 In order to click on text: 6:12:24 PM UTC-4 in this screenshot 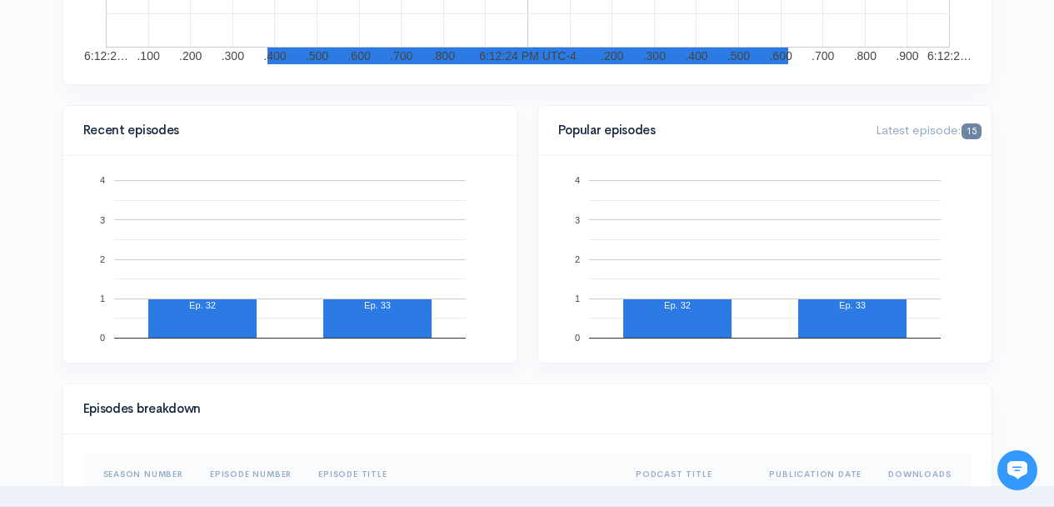, I will do `click(528, 56)`.